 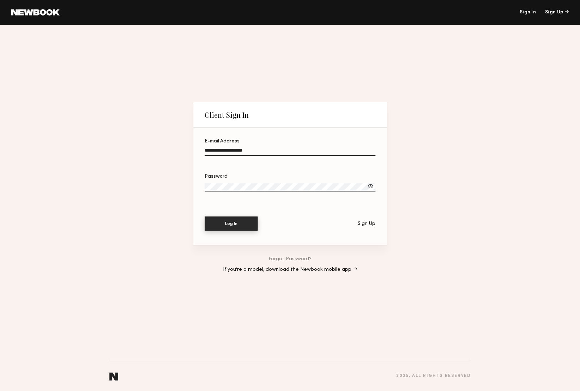 What do you see at coordinates (290, 259) in the screenshot?
I see `a: Forgot Password?` at bounding box center [290, 259].